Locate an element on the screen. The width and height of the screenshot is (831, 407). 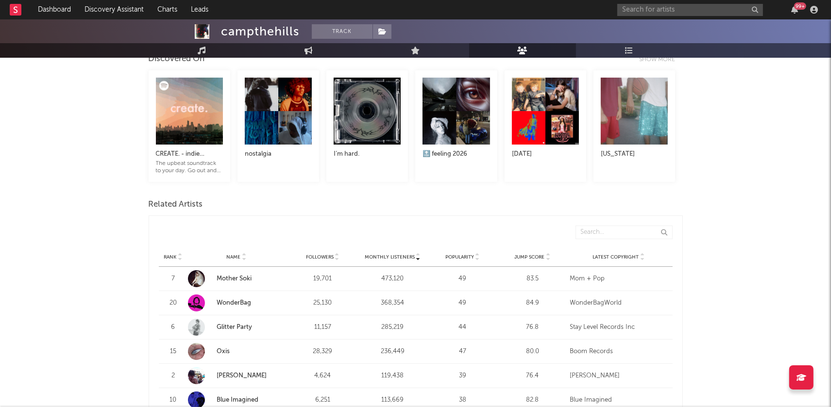
div: Boom Records is located at coordinates (619, 352).